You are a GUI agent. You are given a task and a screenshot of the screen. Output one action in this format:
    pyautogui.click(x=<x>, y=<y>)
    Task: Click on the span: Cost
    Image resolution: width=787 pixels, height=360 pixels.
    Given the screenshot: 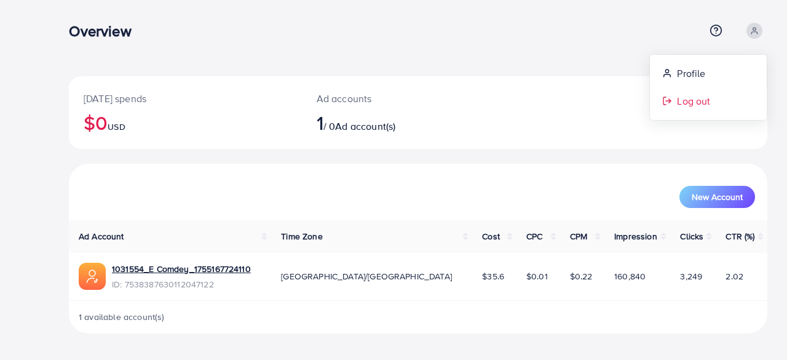 What is the action you would take?
    pyautogui.click(x=491, y=236)
    